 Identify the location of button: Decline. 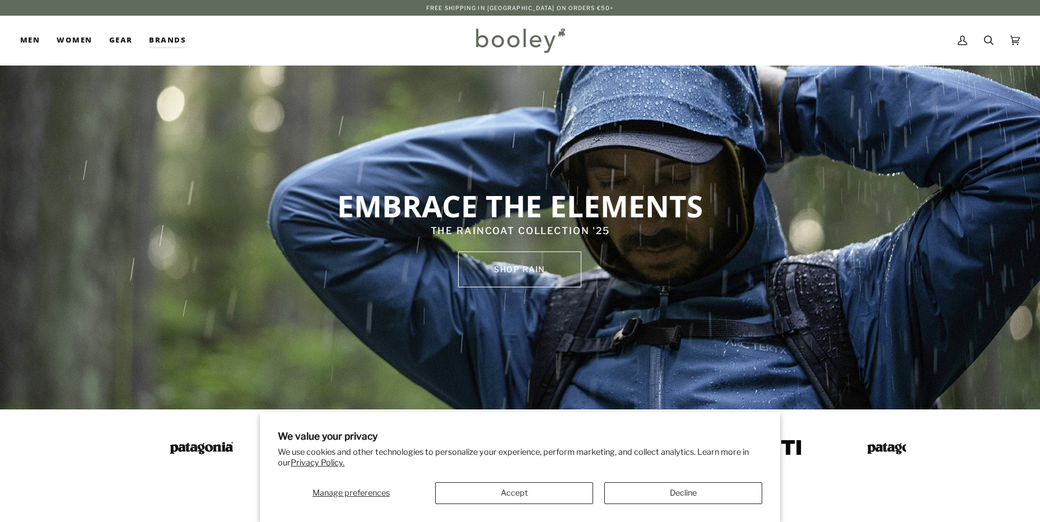
(683, 493).